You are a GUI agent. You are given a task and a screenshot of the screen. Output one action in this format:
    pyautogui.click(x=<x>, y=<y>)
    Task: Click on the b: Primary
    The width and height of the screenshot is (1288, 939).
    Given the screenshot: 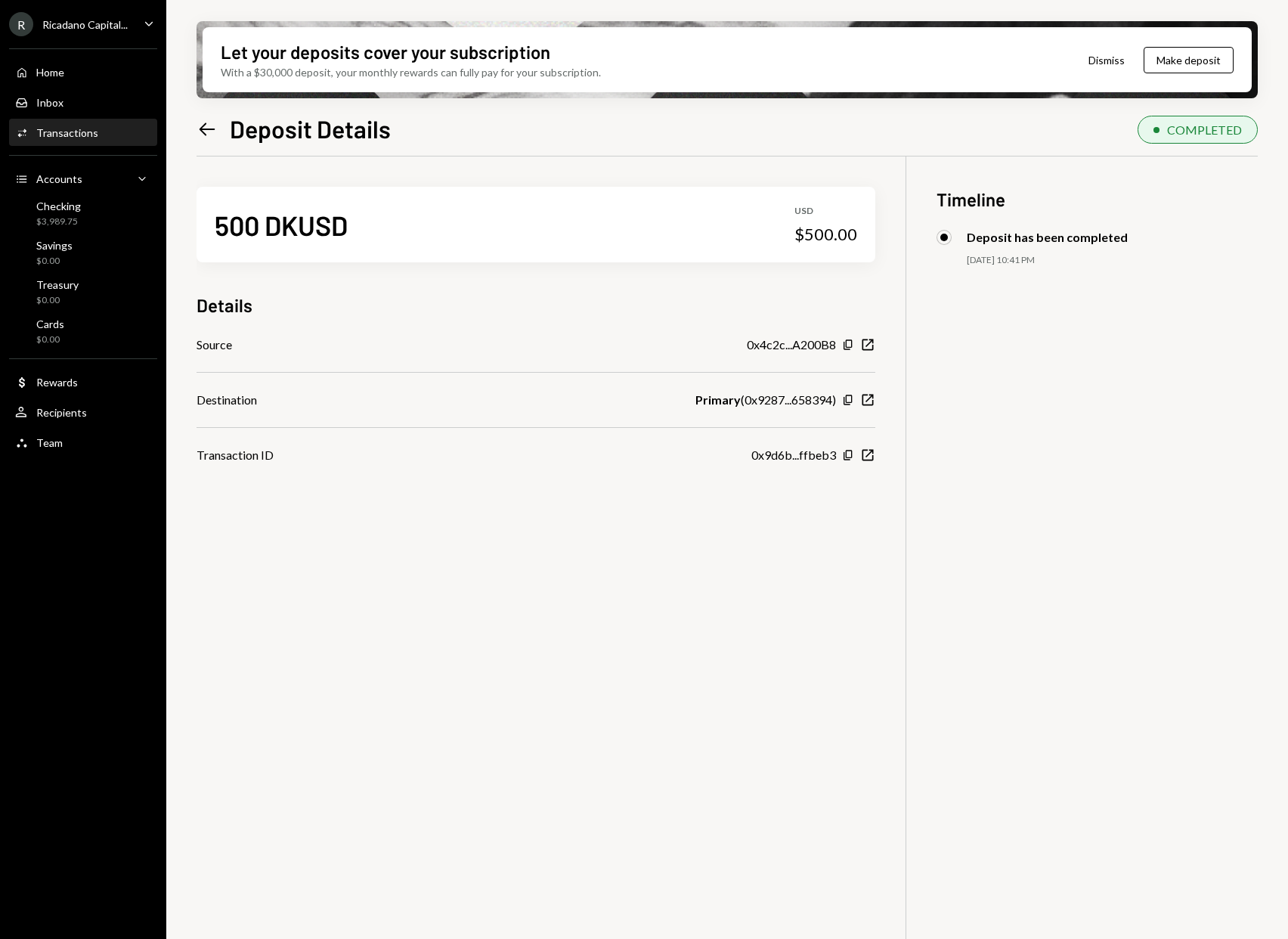 What is the action you would take?
    pyautogui.click(x=718, y=400)
    